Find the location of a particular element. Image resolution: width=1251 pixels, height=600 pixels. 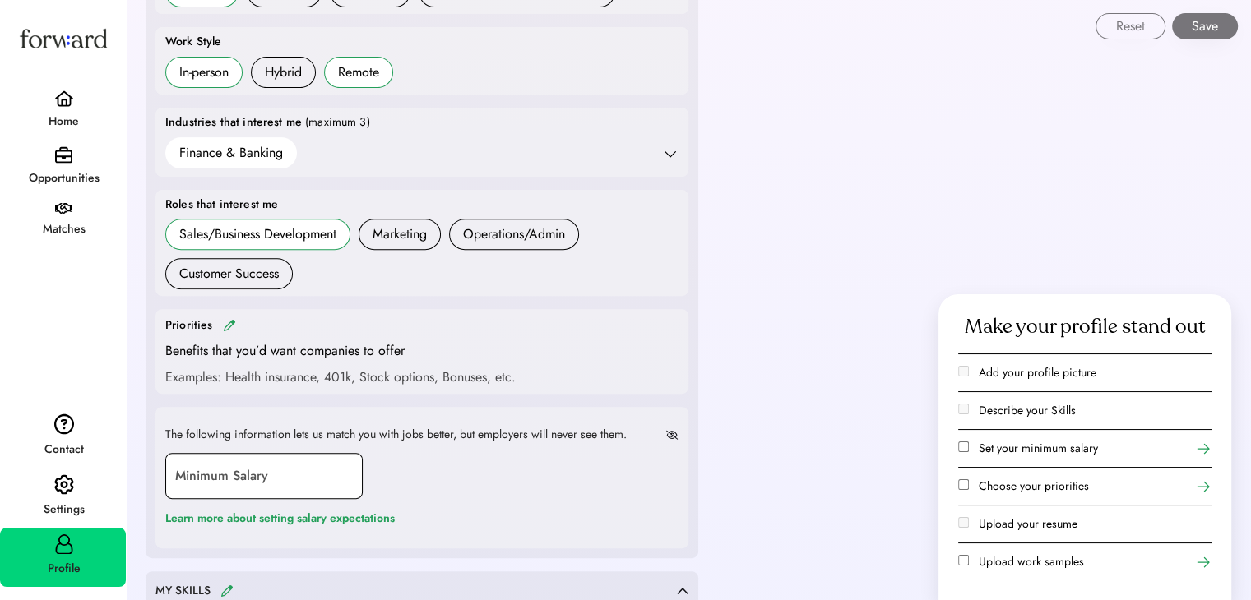

div: Hybrid is located at coordinates (283, 72).